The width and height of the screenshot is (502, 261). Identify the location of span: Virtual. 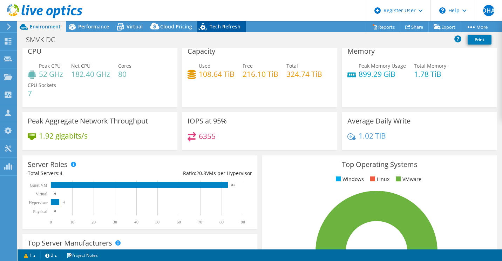
(135, 26).